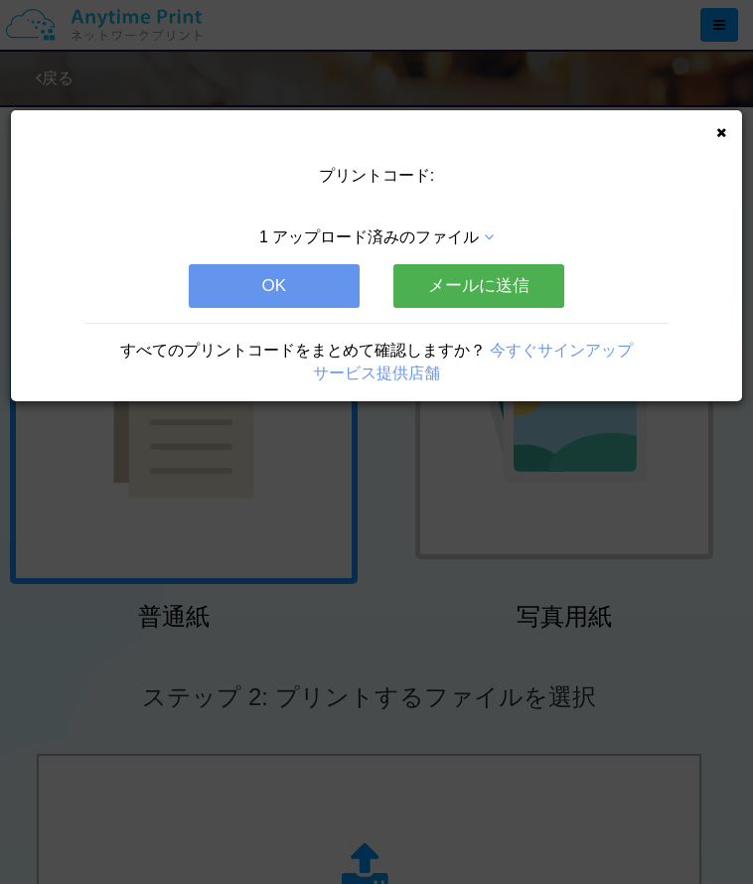 The image size is (753, 884). What do you see at coordinates (376, 372) in the screenshot?
I see `a: サービス提供店舗` at bounding box center [376, 372].